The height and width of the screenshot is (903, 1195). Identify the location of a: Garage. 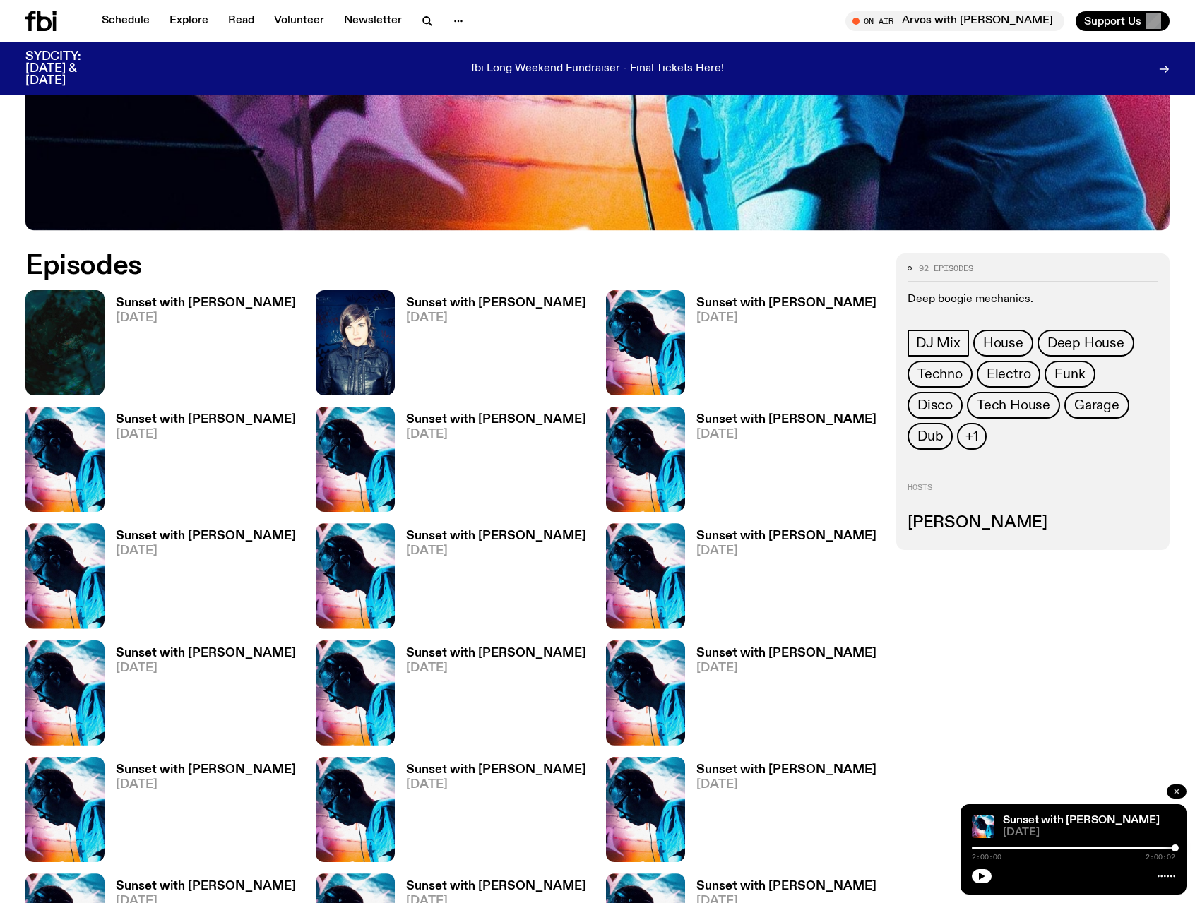
(1097, 405).